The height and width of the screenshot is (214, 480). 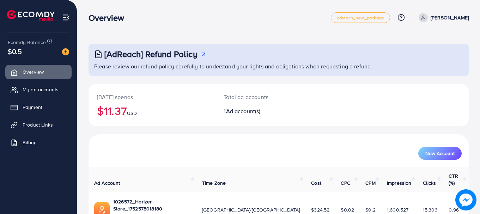 What do you see at coordinates (151, 54) in the screenshot?
I see `h3: [AdReach] Refund Policy` at bounding box center [151, 54].